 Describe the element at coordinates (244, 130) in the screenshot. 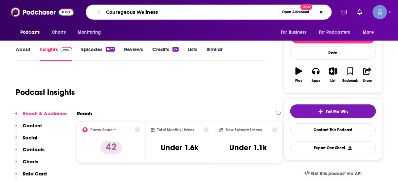

I see `h2: New Episode Listens` at that location.